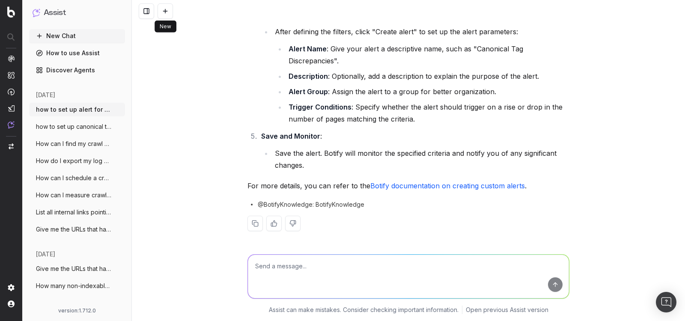 Image resolution: width=685 pixels, height=321 pixels. What do you see at coordinates (291, 136) in the screenshot?
I see `strong: Save and Monitor` at bounding box center [291, 136].